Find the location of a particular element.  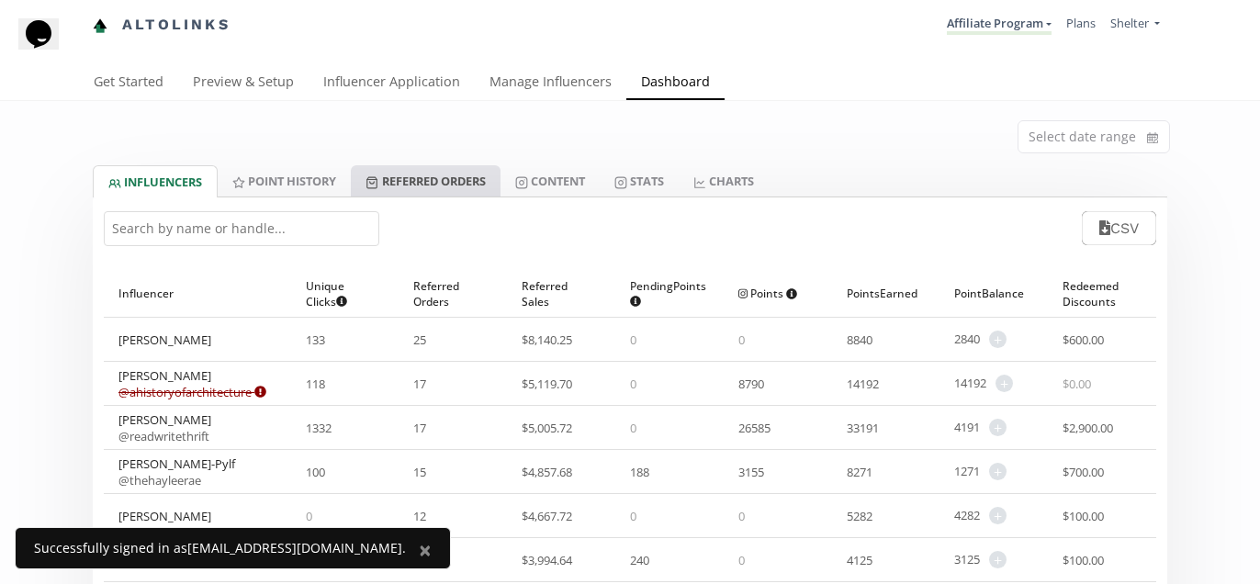

a: @thehayleerae is located at coordinates (160, 480).